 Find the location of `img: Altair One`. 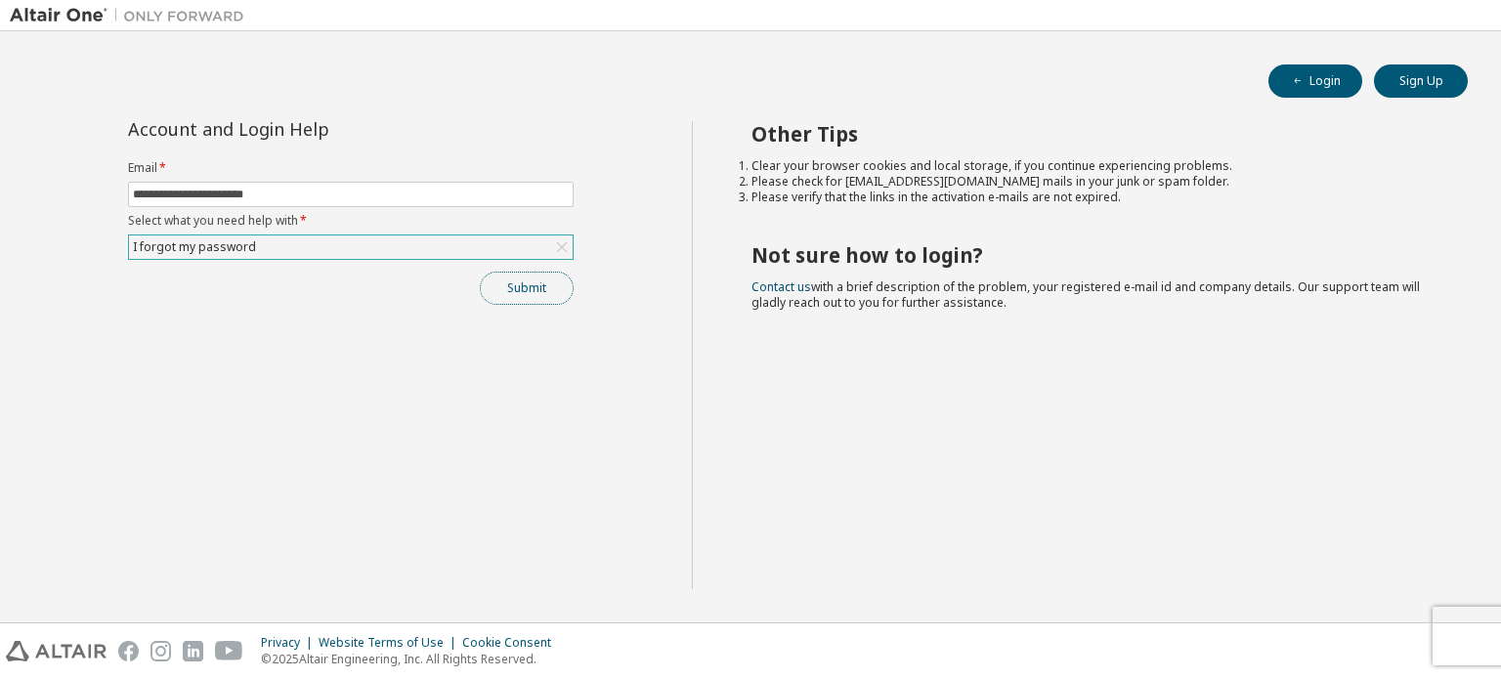

img: Altair One is located at coordinates (132, 16).